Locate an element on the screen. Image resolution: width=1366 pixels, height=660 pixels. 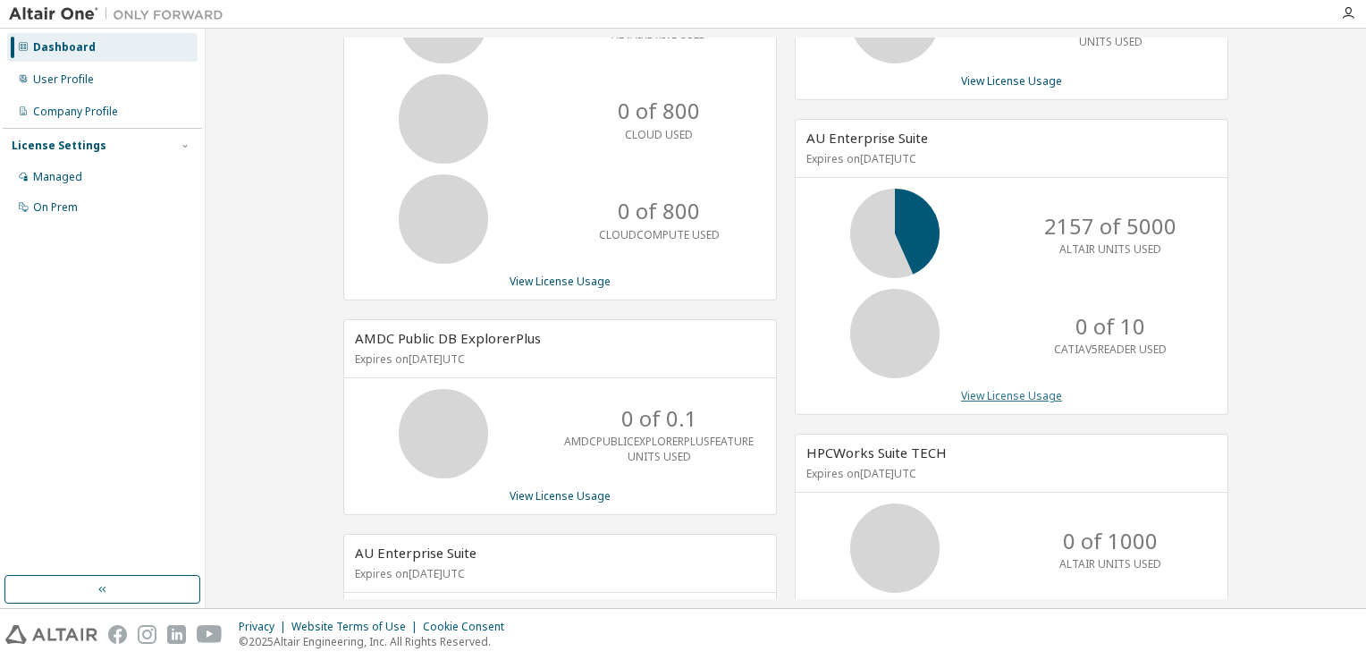
img: linkedin.svg is located at coordinates (176, 634).